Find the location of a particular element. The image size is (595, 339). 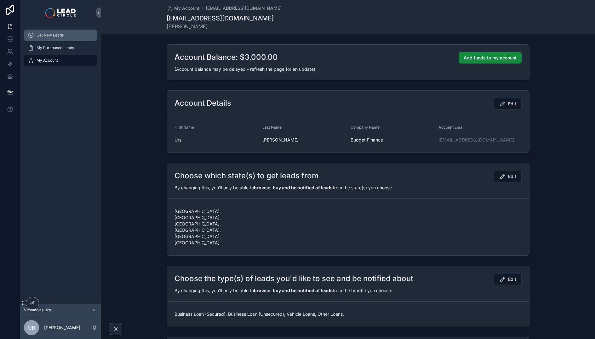

button: Add funds to my account is located at coordinates (490, 58).